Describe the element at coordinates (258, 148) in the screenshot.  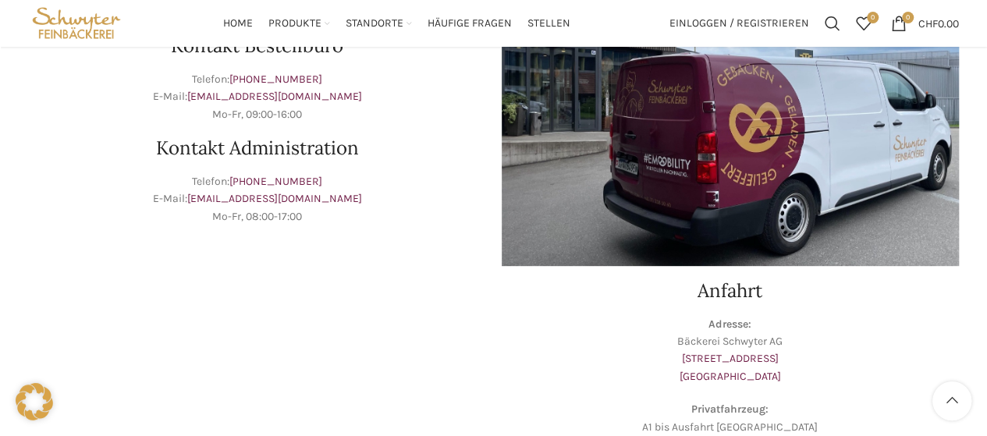
I see `h2: Kontakt Administration` at that location.